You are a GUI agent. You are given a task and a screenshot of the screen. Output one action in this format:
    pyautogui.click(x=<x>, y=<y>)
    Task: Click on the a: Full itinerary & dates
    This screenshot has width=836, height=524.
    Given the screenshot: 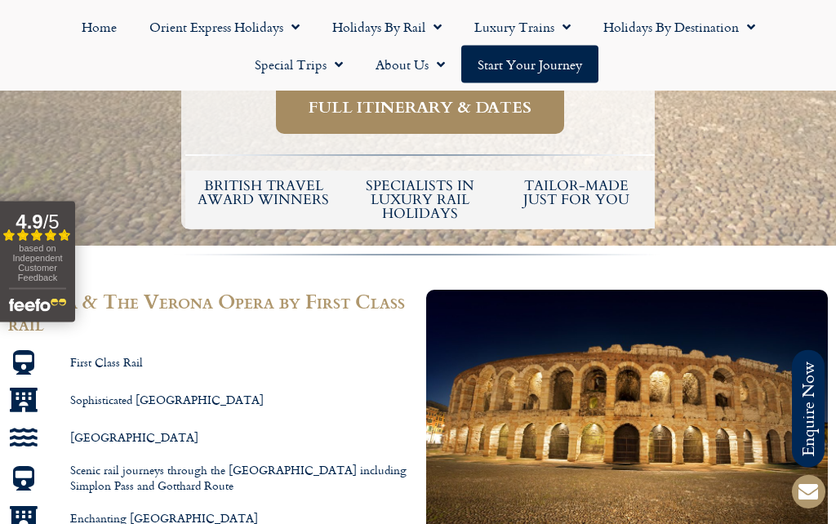 What is the action you would take?
    pyautogui.click(x=420, y=108)
    